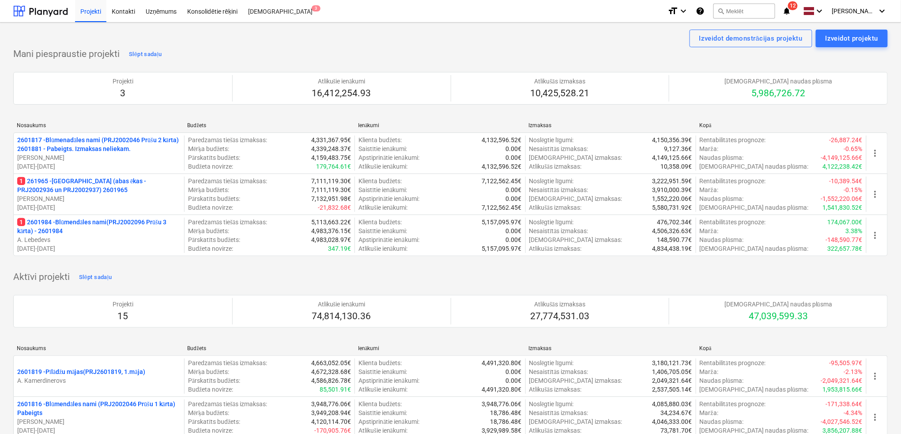 The height and width of the screenshot is (434, 901). What do you see at coordinates (123, 94) in the screenshot?
I see `p: 3` at bounding box center [123, 94].